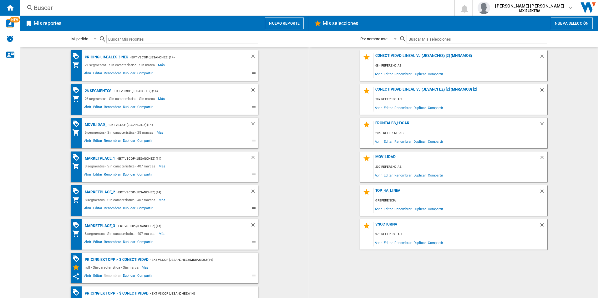 The height and width of the screenshot is (298, 598). I want to click on div: top_4a_linea, so click(456, 193).